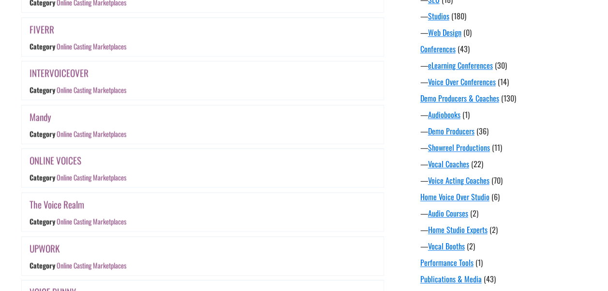 This screenshot has width=608, height=291. What do you see at coordinates (448, 213) in the screenshot?
I see `a: Audio Courses` at bounding box center [448, 213].